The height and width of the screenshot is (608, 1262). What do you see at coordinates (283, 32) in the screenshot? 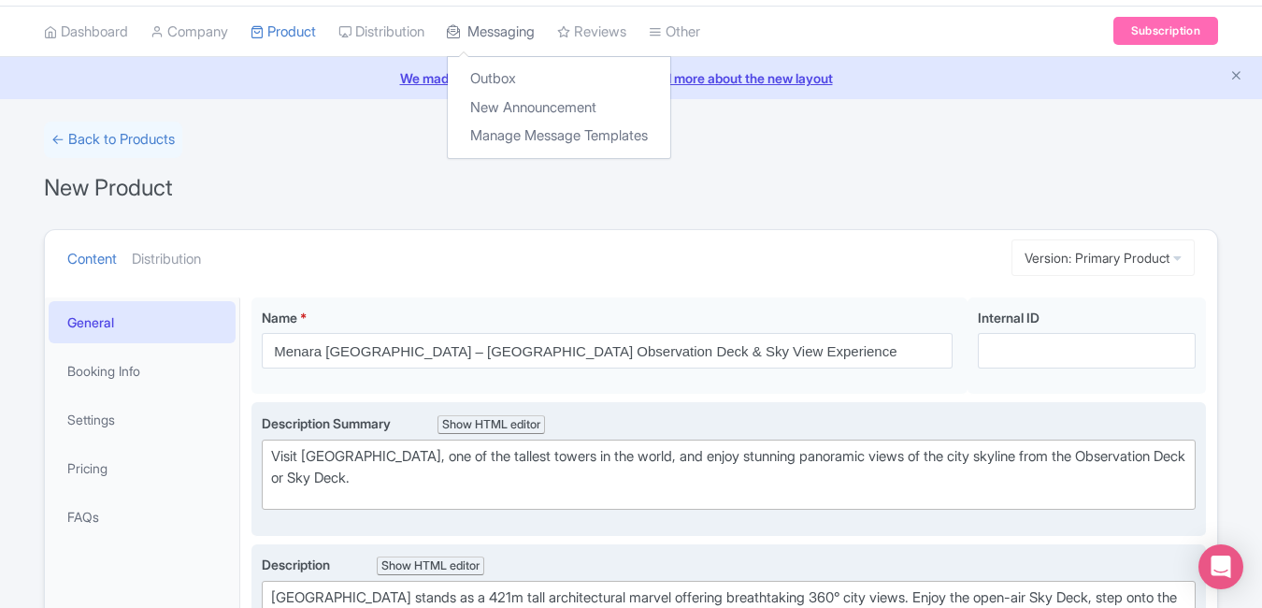
I see `a: Product` at bounding box center [283, 32].